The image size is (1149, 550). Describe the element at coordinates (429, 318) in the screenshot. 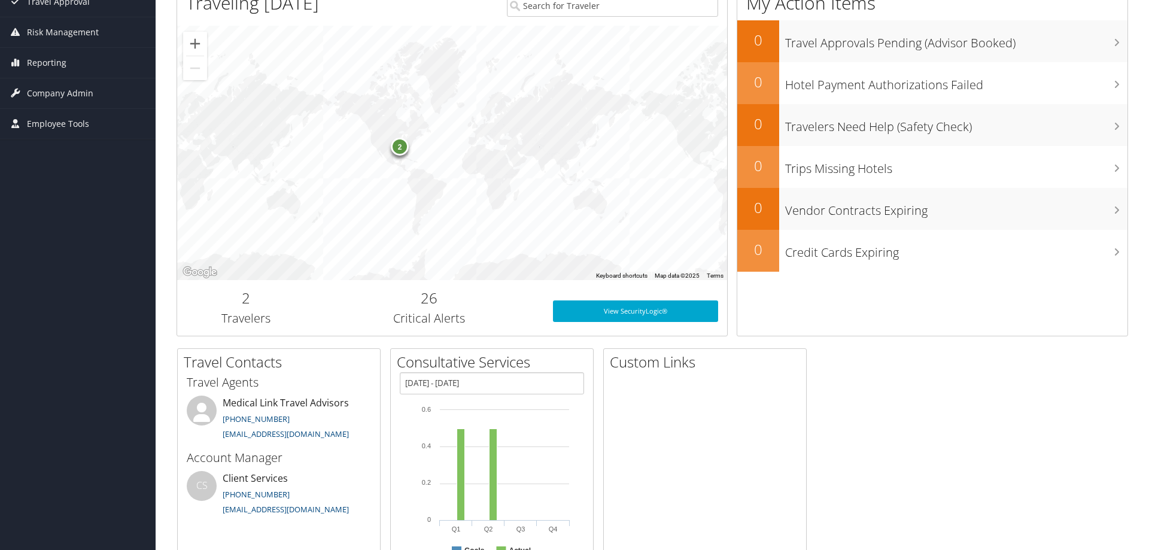

I see `h3: Critical Alerts` at that location.